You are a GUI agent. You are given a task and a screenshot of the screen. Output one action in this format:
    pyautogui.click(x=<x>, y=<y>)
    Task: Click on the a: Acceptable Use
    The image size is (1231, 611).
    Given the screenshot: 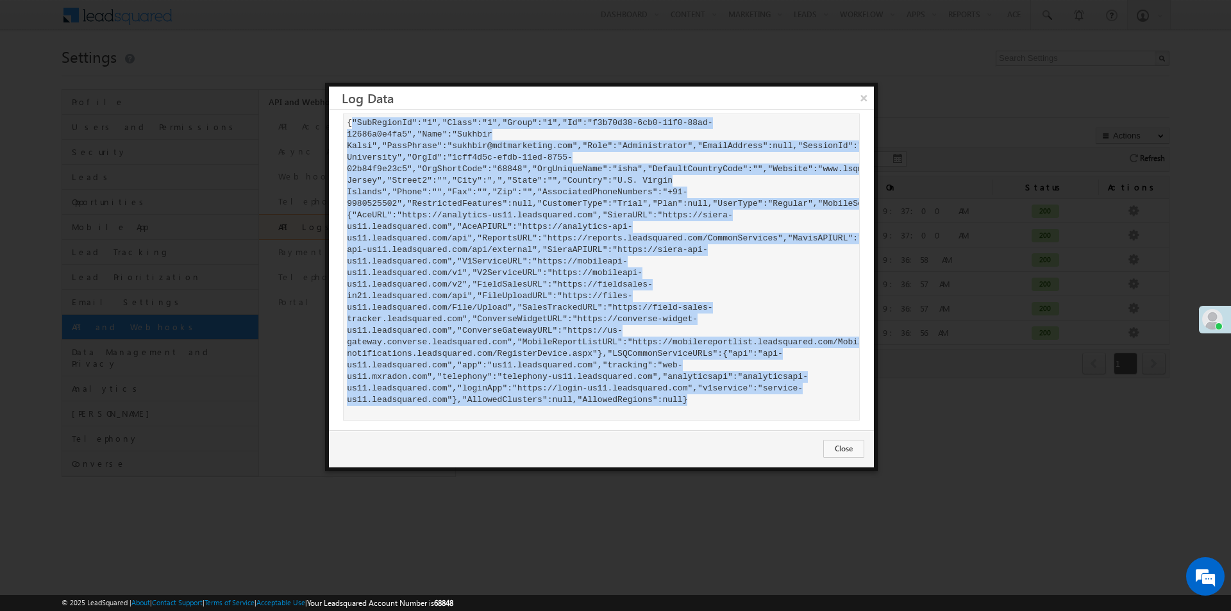 What is the action you would take?
    pyautogui.click(x=281, y=602)
    